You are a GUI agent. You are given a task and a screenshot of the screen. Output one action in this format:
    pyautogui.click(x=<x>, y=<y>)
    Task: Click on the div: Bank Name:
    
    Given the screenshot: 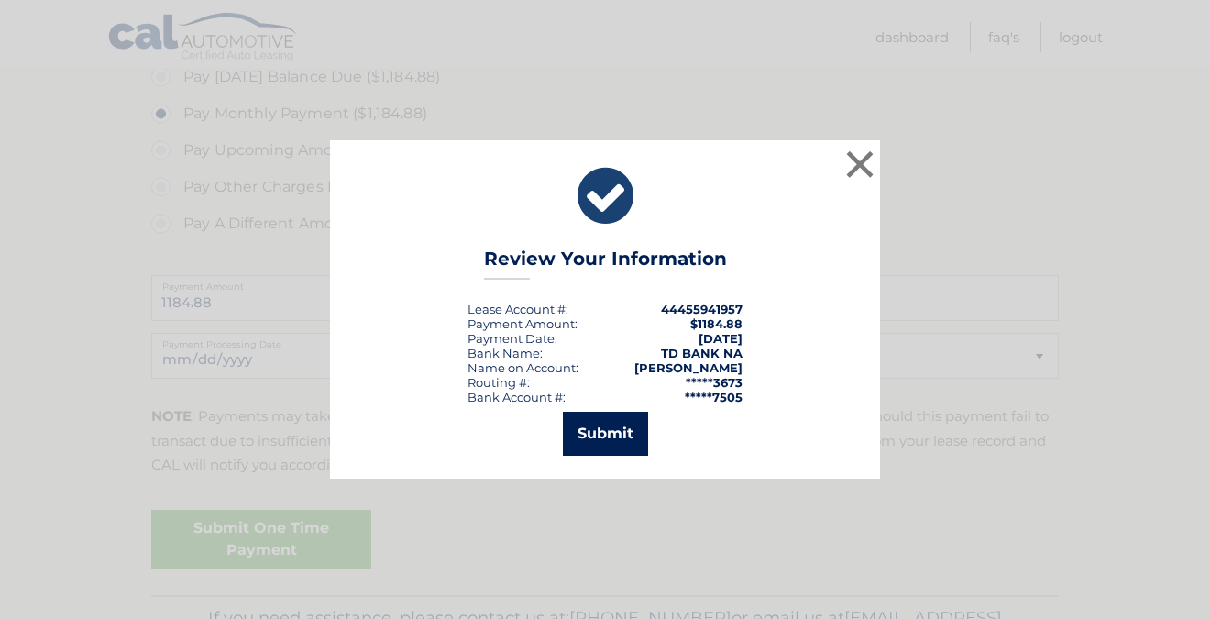 What is the action you would take?
    pyautogui.click(x=505, y=353)
    